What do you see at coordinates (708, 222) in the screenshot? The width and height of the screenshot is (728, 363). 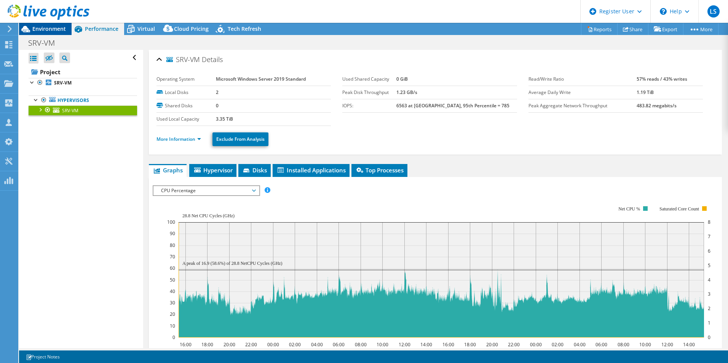 I see `text: 8` at bounding box center [708, 222].